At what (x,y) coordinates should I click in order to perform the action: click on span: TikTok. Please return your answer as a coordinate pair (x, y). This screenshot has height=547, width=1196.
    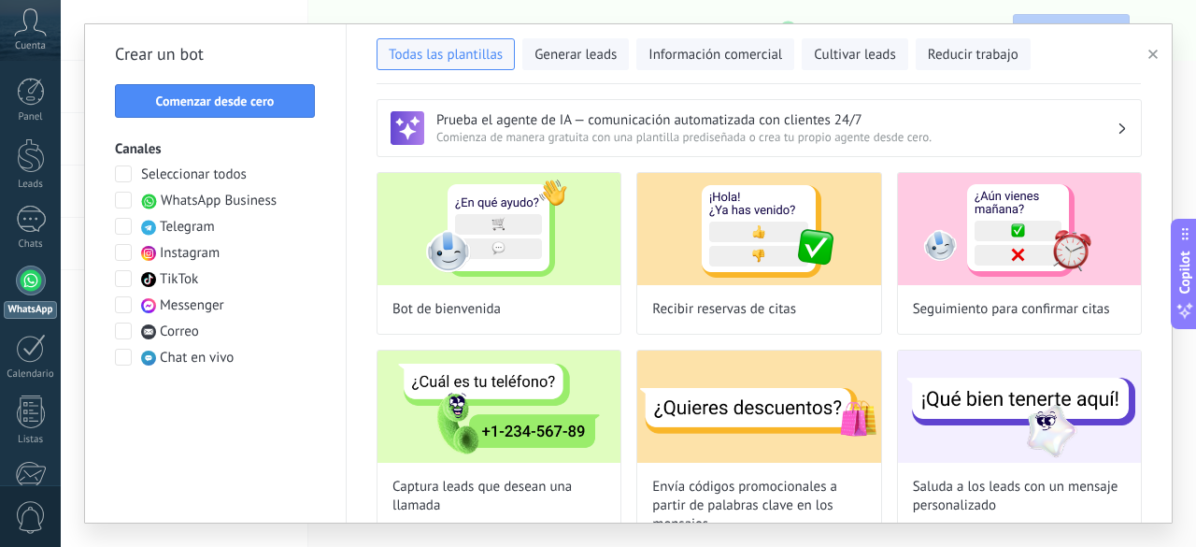
    Looking at the image, I should click on (178, 279).